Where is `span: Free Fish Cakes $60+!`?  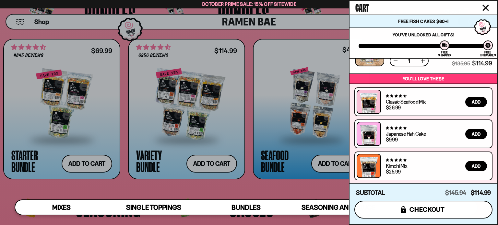
span: Free Fish Cakes $60+! is located at coordinates (423, 21).